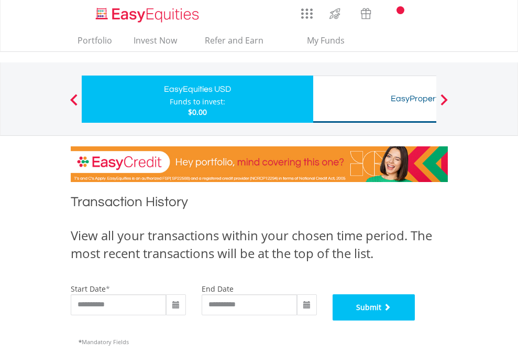 Image resolution: width=518 pixels, height=352 pixels. I want to click on img: grid-menu-icon.svg, so click(307, 14).